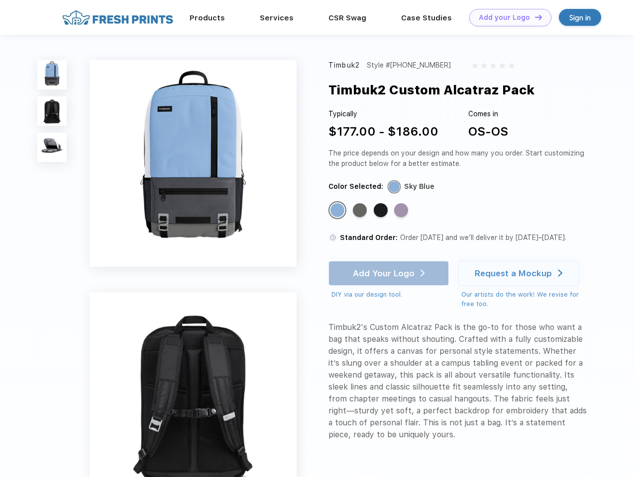 The width and height of the screenshot is (634, 477). Describe the element at coordinates (524, 299) in the screenshot. I see `div: Our artists do the work! We revise for free too.` at that location.